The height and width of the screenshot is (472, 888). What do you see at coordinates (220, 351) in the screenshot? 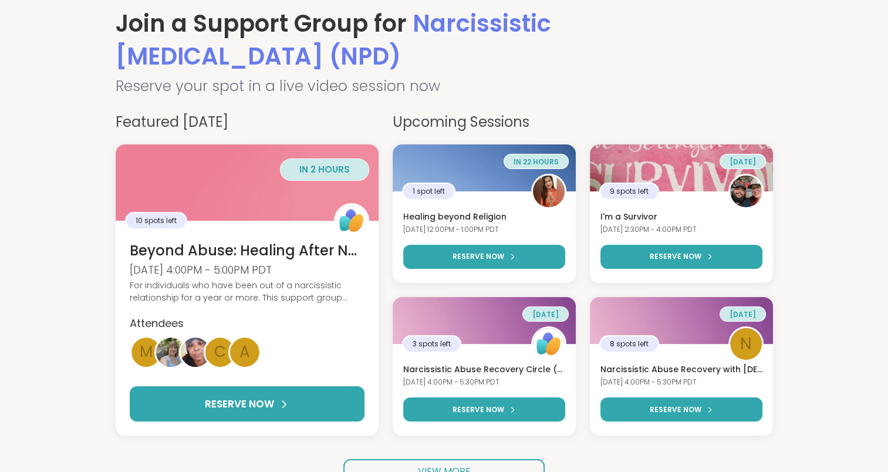
I see `span: C` at bounding box center [220, 351].